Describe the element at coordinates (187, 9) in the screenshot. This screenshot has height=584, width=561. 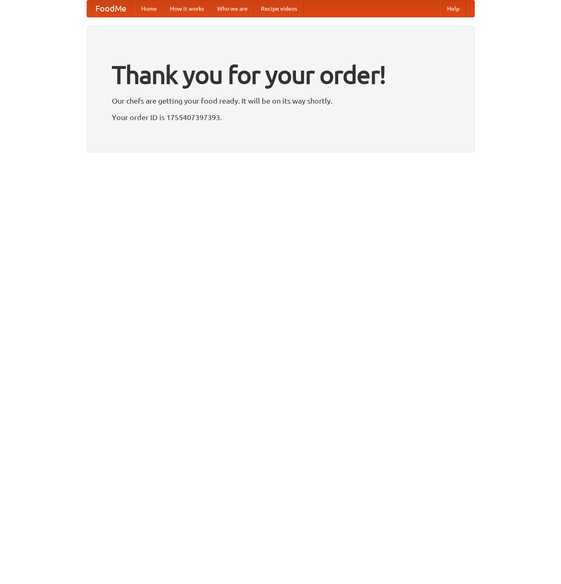
I see `a: How it works` at that location.